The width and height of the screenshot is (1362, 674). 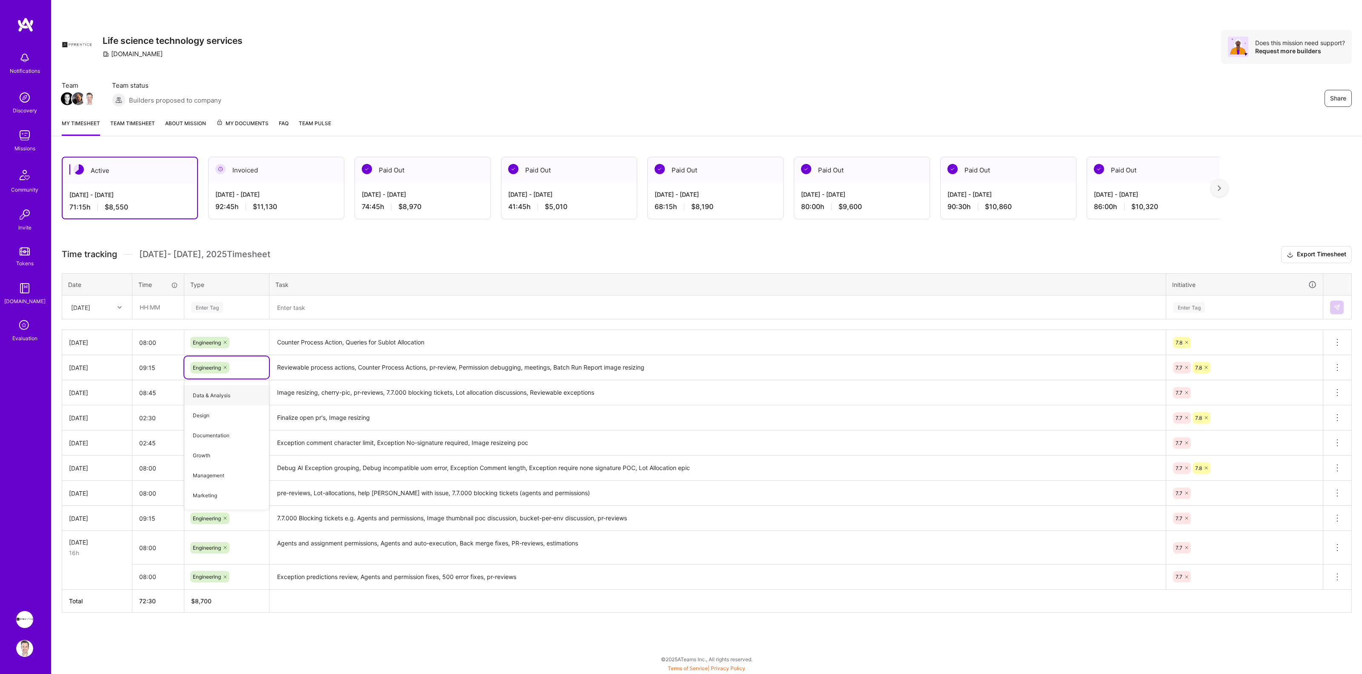 I want to click on span: $5,010, so click(x=556, y=207).